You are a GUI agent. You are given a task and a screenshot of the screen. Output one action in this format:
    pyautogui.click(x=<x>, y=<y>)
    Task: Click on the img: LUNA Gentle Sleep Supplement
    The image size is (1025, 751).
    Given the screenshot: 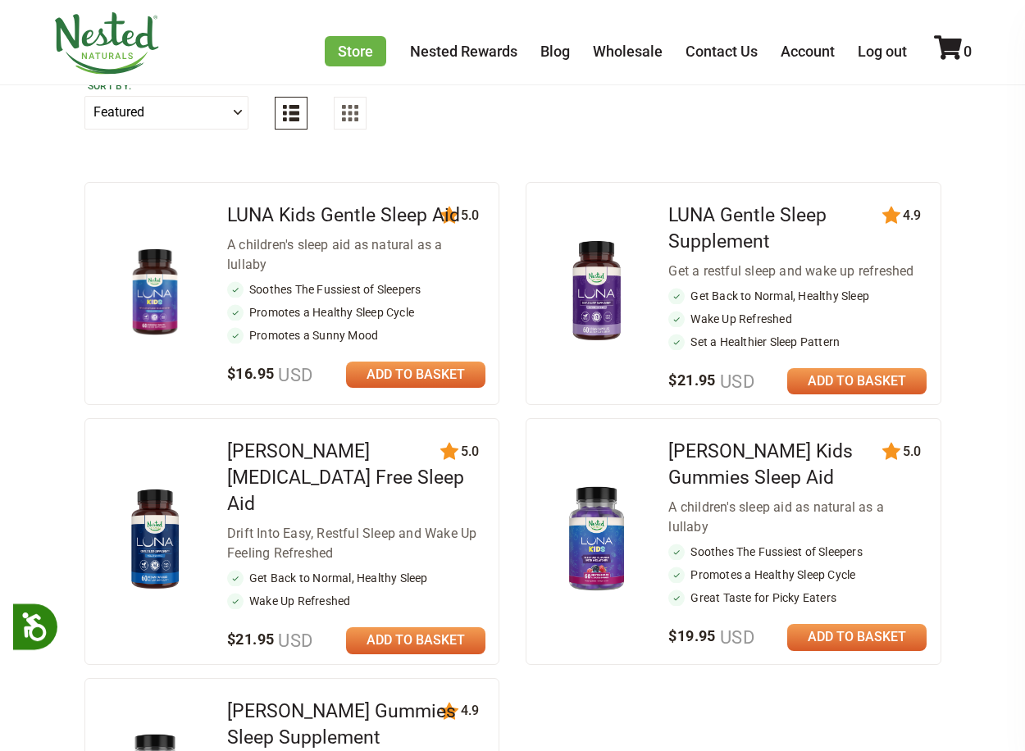 What is the action you would take?
    pyautogui.click(x=596, y=291)
    